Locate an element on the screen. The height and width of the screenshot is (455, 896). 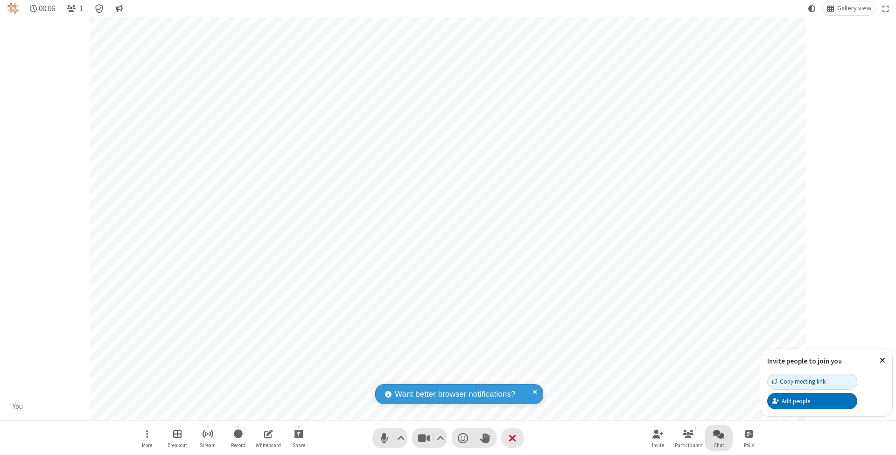
div: Copy meeting link is located at coordinates (799, 381).